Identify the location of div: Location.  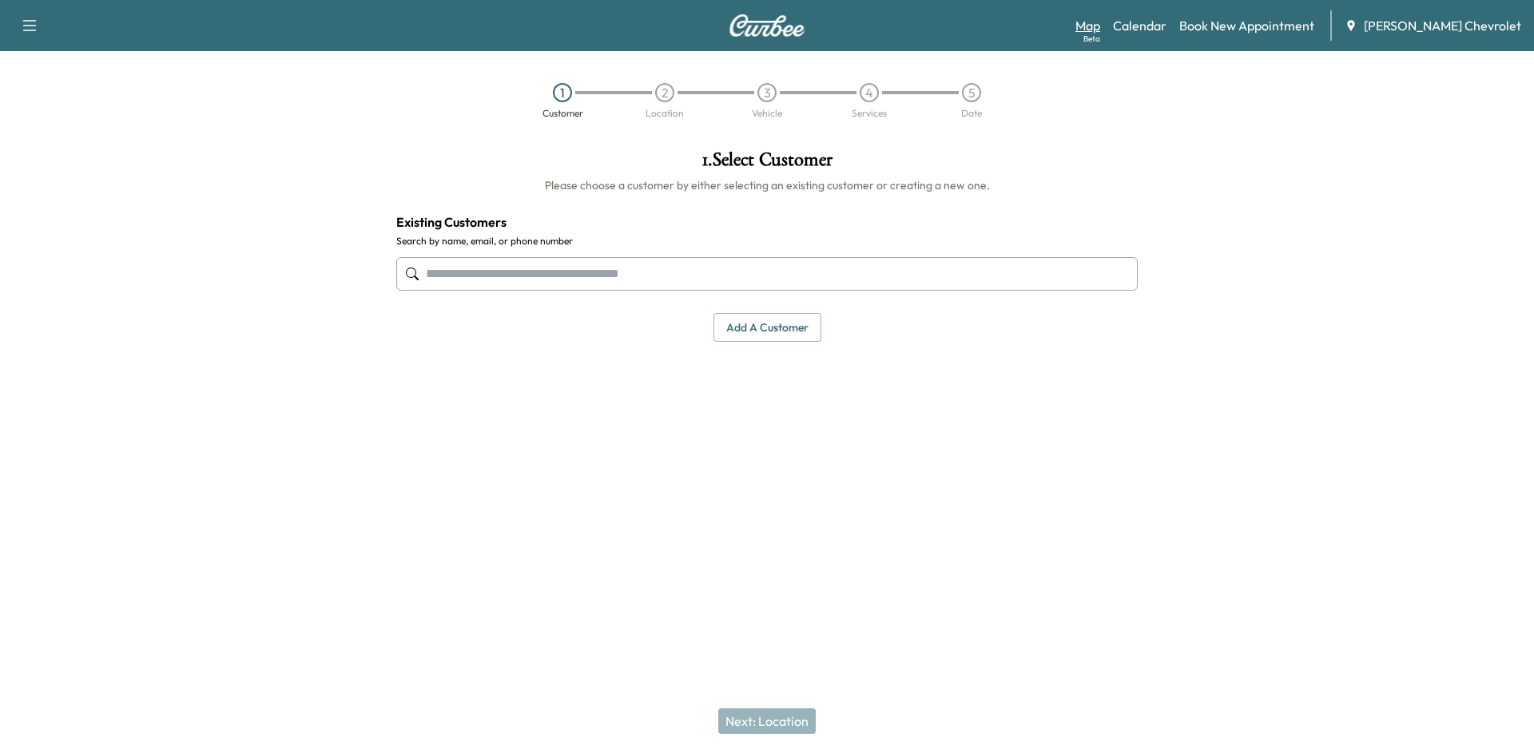
(665, 113).